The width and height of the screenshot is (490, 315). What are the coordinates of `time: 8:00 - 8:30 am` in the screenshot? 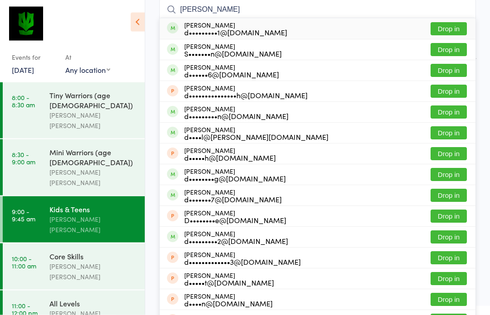 It's located at (23, 101).